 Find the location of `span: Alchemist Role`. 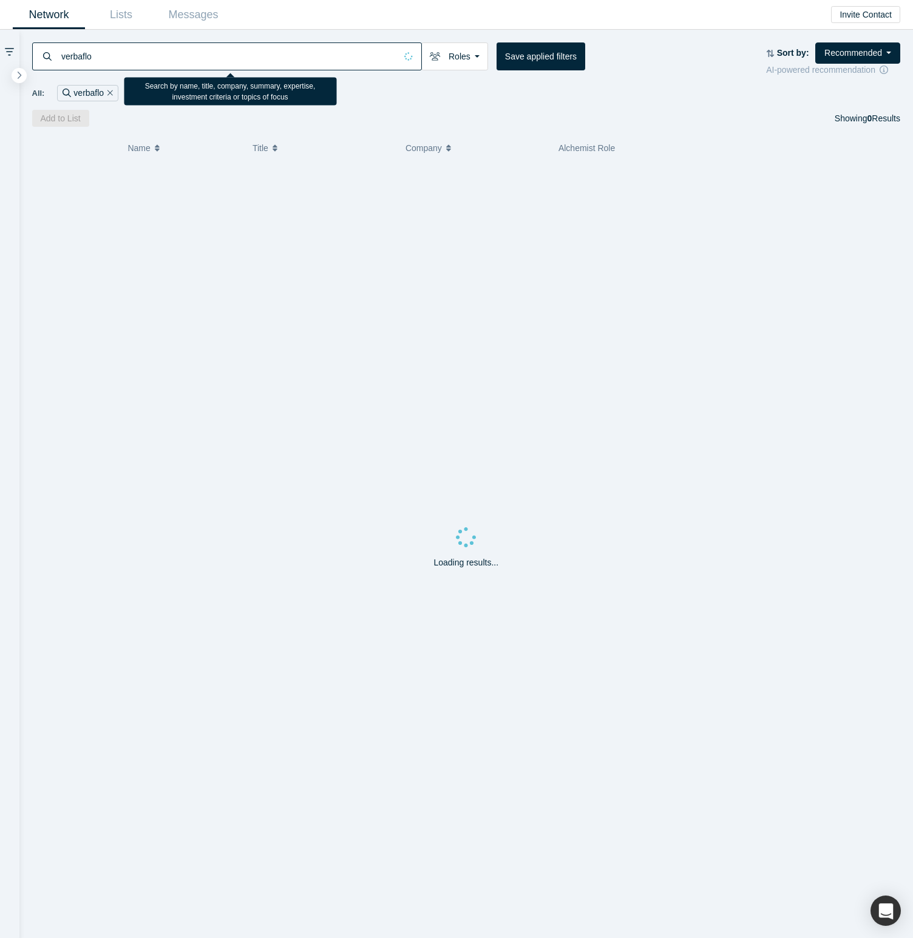

span: Alchemist Role is located at coordinates (586, 148).